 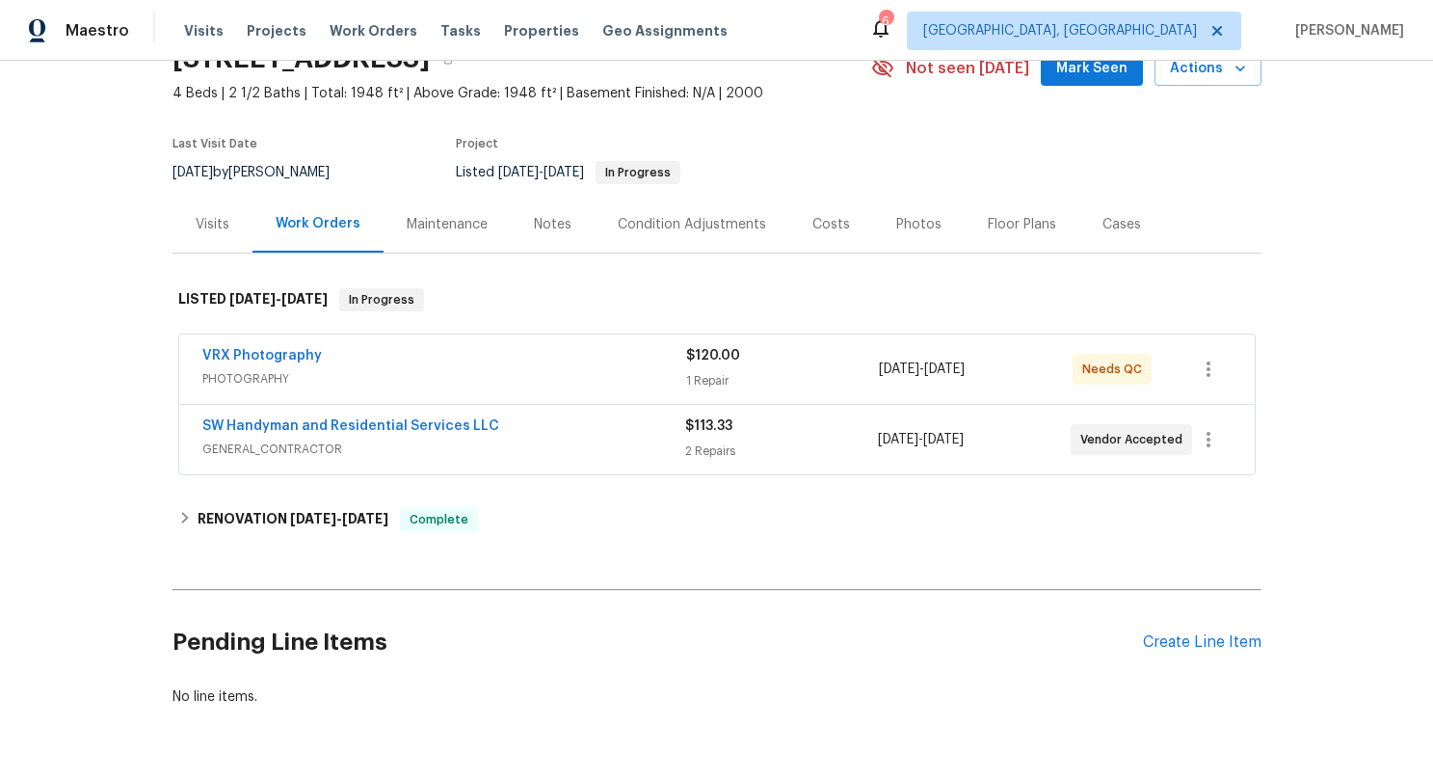 What do you see at coordinates (717, 697) in the screenshot?
I see `div: No line items.` at bounding box center [717, 697].